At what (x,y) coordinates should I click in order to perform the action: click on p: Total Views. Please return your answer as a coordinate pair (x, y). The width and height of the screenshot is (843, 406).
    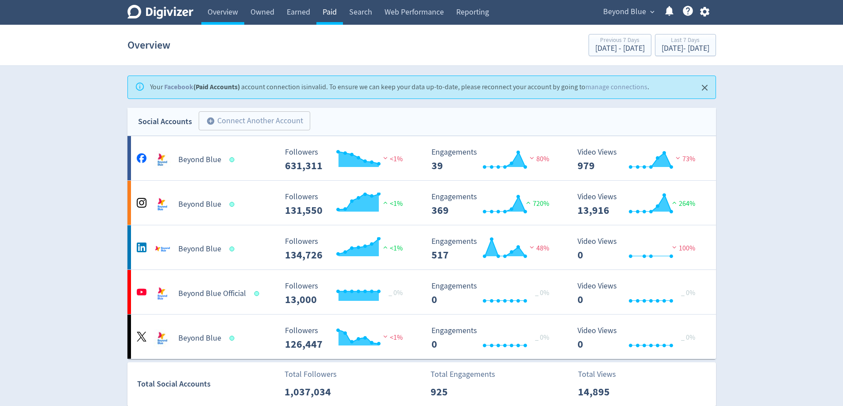
    Looking at the image, I should click on (603, 375).